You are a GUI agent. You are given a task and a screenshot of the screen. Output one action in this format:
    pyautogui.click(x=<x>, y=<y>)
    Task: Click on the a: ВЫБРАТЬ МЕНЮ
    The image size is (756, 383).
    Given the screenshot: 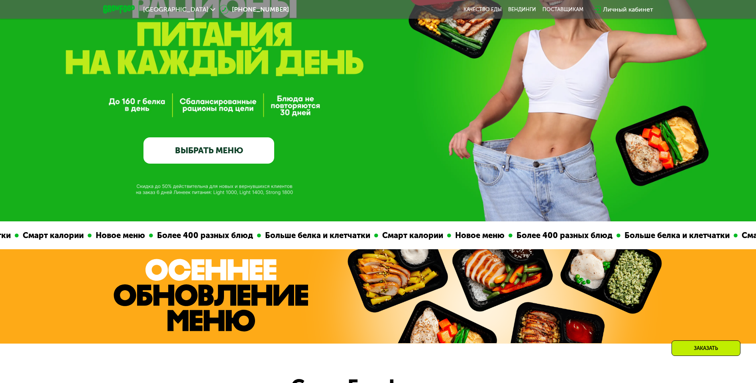 What is the action you would take?
    pyautogui.click(x=209, y=151)
    